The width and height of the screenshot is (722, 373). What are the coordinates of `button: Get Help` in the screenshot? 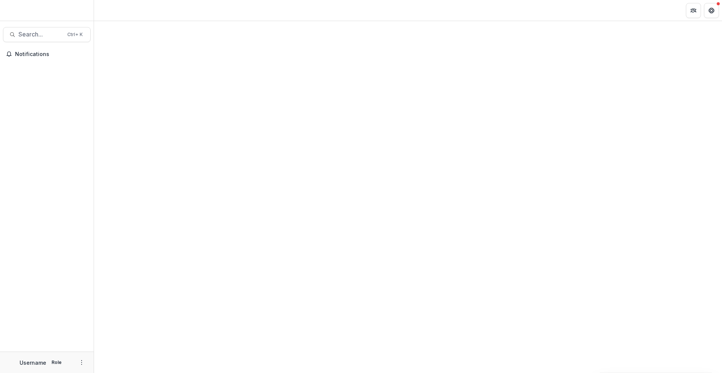 It's located at (711, 11).